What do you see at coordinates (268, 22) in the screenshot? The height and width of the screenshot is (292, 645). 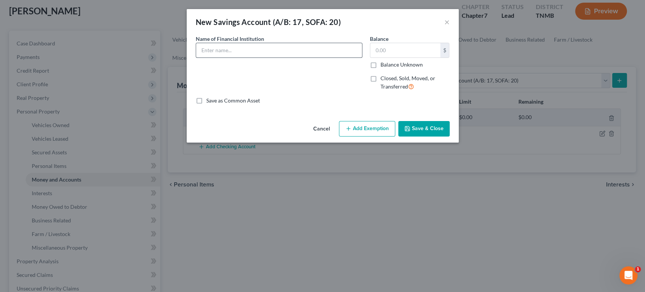 I see `div: New Savings Account (A/B: 17, SOFA: 20)` at bounding box center [268, 22].